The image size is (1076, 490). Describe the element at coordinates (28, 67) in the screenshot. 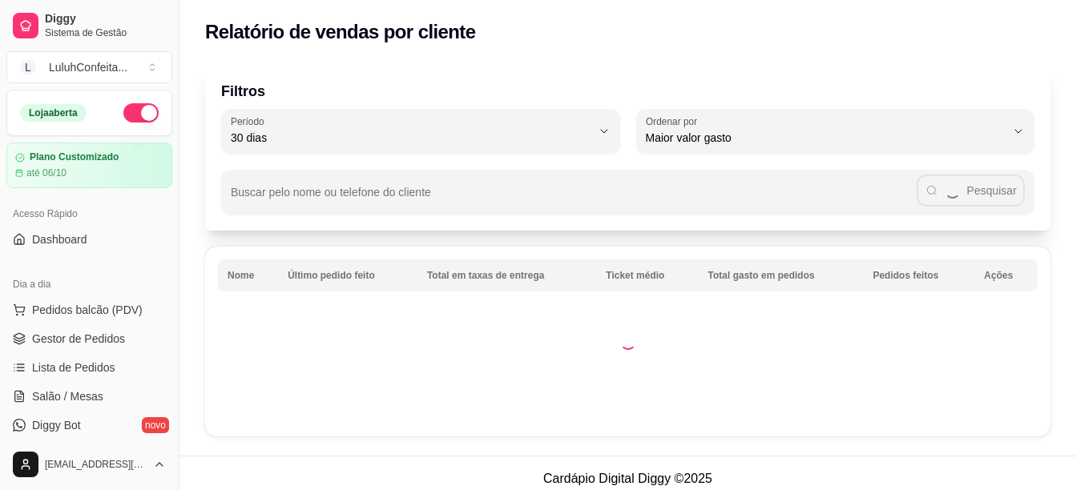

I see `span: L` at that location.